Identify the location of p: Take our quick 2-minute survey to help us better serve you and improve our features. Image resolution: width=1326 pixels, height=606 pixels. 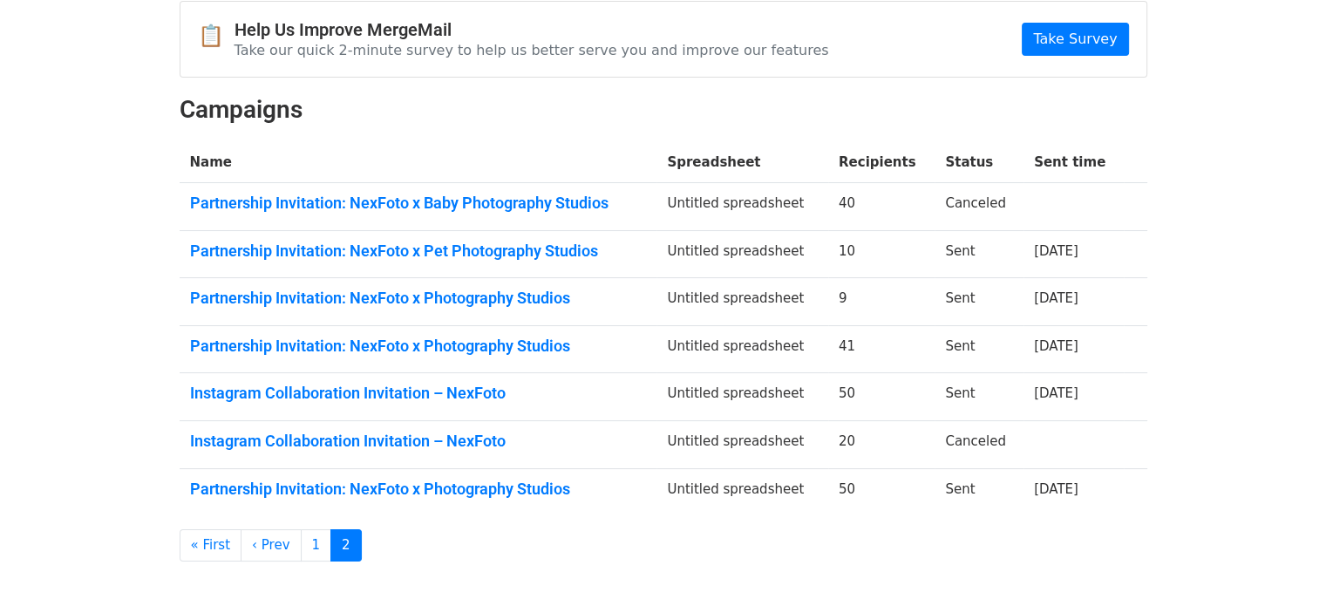
(532, 50).